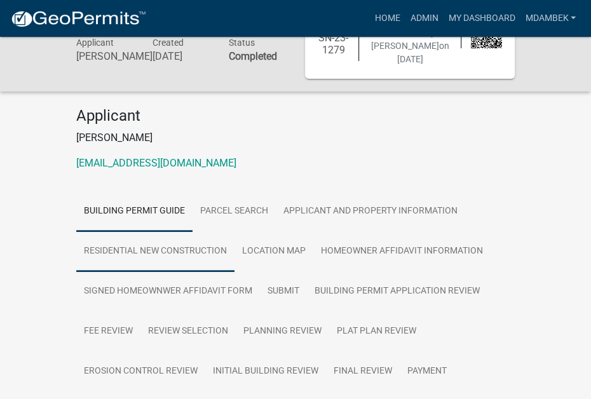 This screenshot has height=399, width=591. I want to click on a: Submit, so click(283, 292).